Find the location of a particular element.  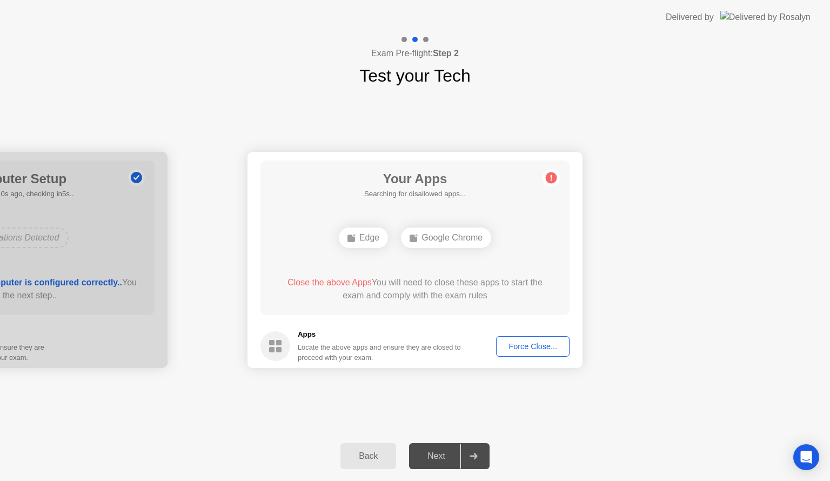

img: Delivered by Rosalyn is located at coordinates (765, 17).